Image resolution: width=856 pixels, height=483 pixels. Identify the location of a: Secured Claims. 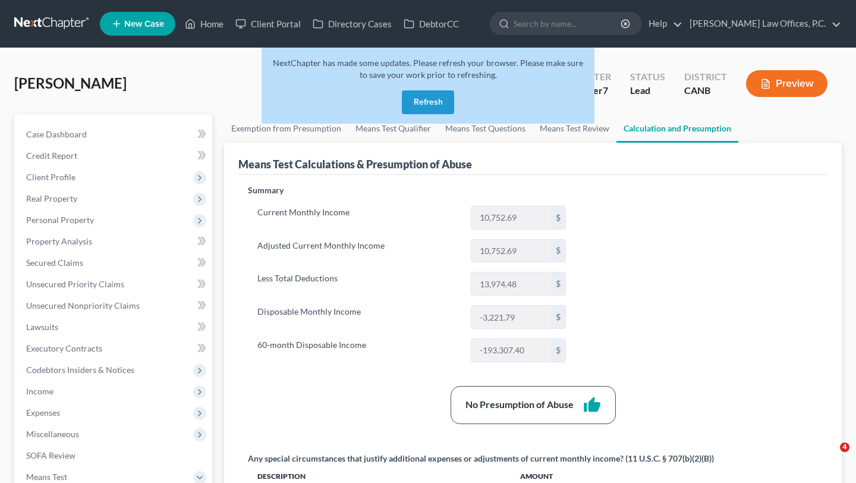
(114, 263).